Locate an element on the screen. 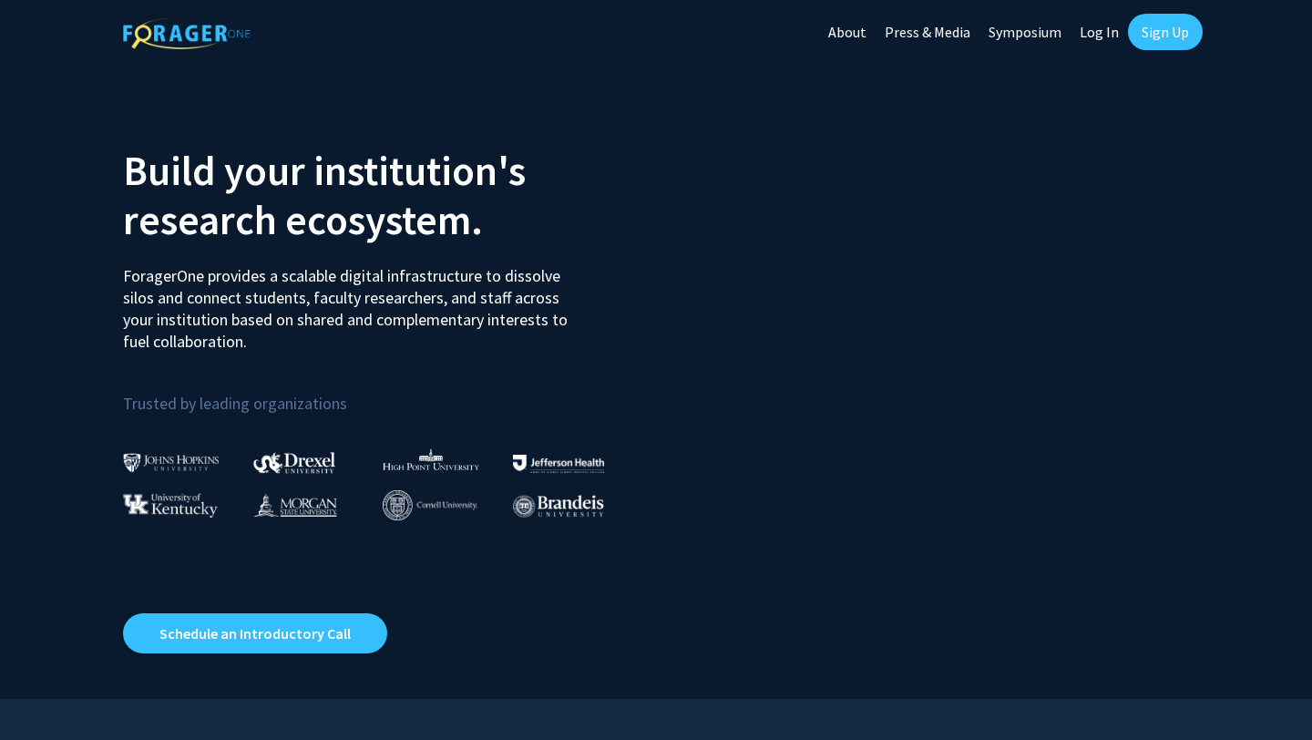  p: ForagerOne provides a scalable digital infrastructure to dissolve silos and connect students, fac... is located at coordinates (352, 302).